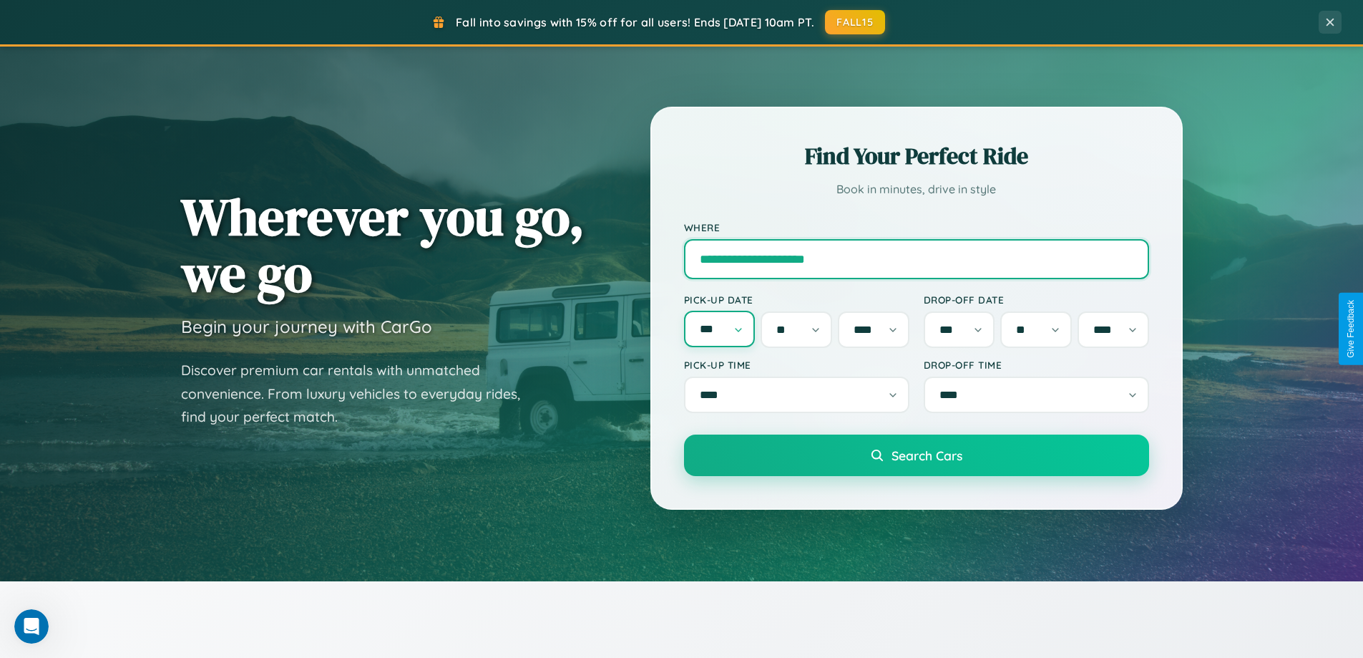 This screenshot has height=658, width=1363. I want to click on h2: Find Your Perfect Ride, so click(917, 156).